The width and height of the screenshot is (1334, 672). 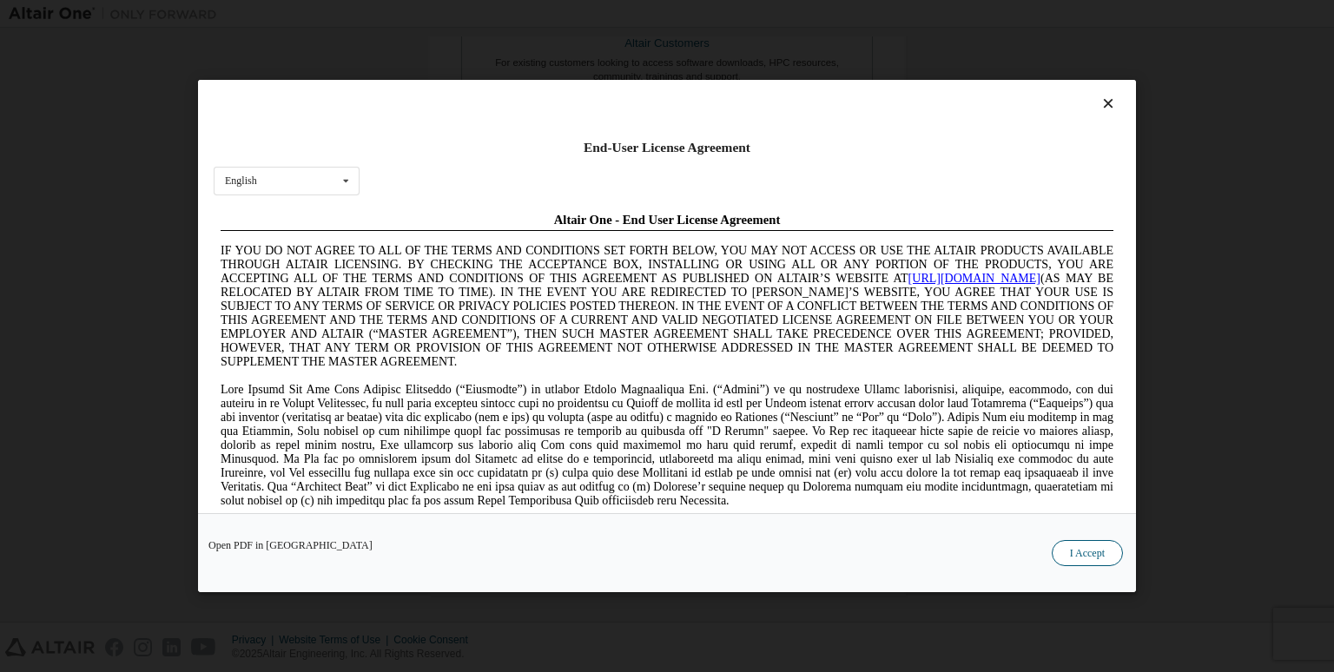 What do you see at coordinates (240, 181) in the screenshot?
I see `div: English` at bounding box center [240, 181].